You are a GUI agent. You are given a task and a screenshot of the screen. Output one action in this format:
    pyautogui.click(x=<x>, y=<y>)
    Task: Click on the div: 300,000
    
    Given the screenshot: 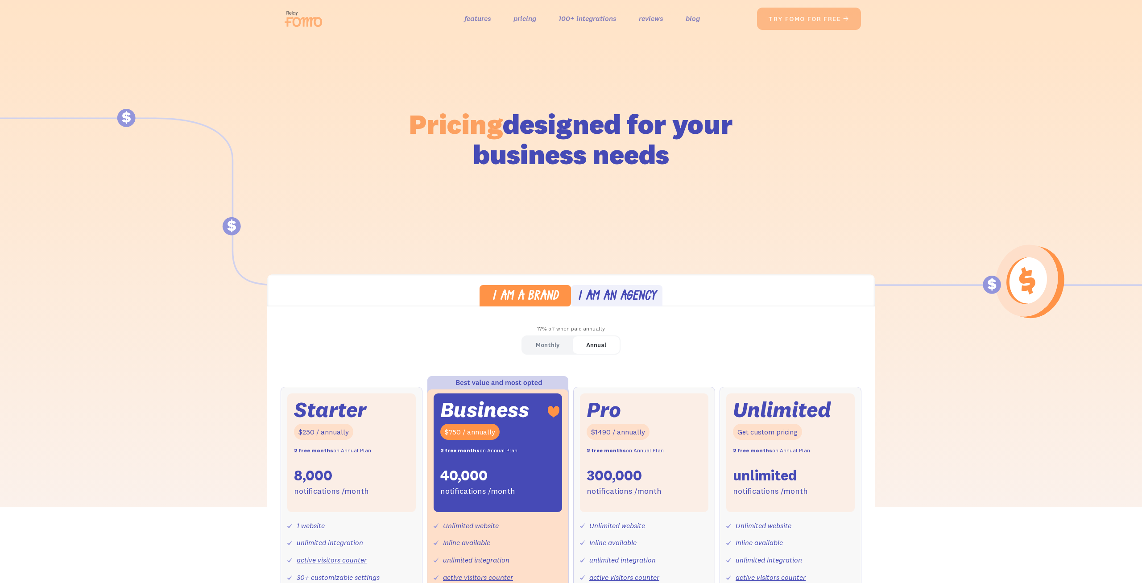 What is the action you would take?
    pyautogui.click(x=614, y=476)
    